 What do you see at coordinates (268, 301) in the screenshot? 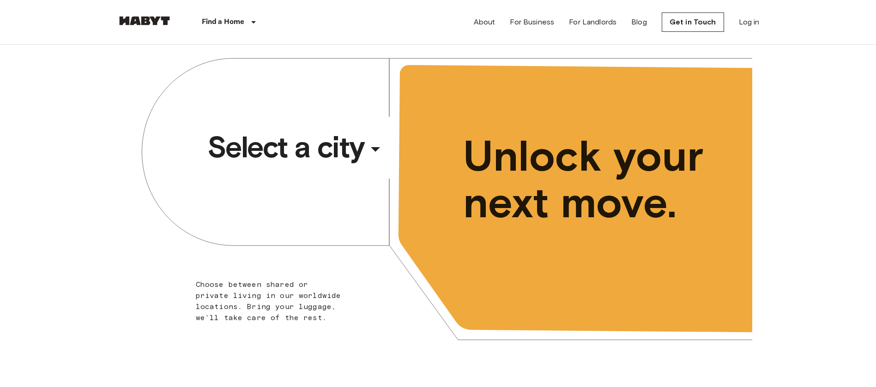
I see `span: Choose between shared or private living in our worldwide locations. Bring your luggage, we'll tak...` at bounding box center [268, 301].